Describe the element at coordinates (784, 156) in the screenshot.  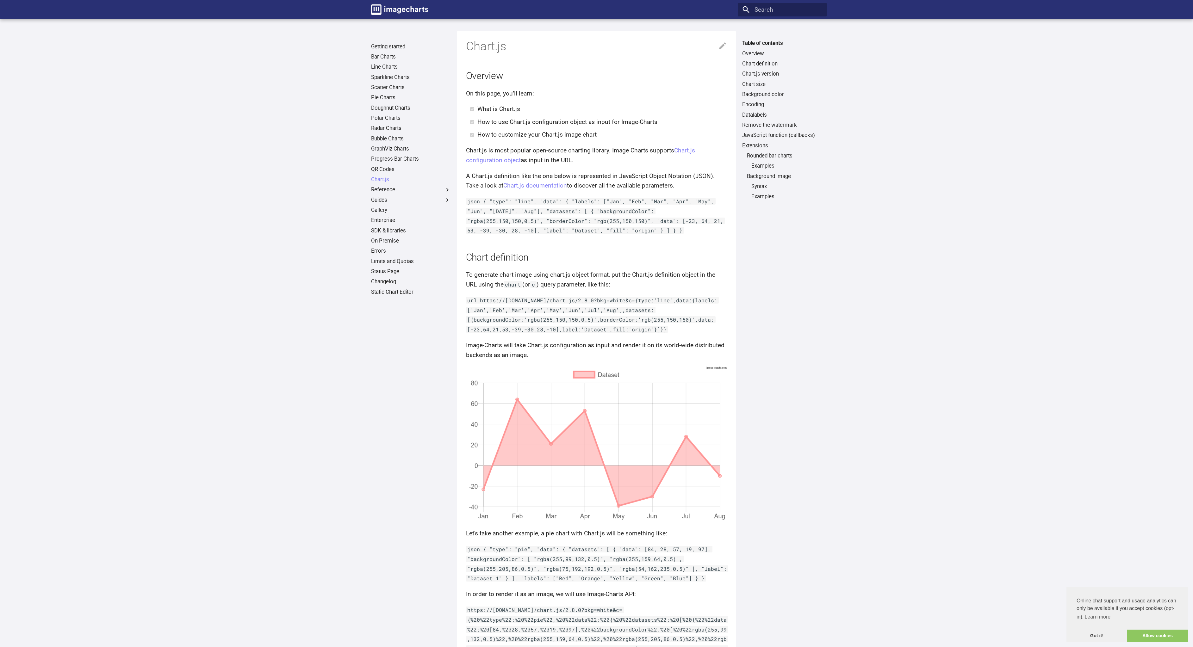
I see `a: Rounded bar charts` at that location.